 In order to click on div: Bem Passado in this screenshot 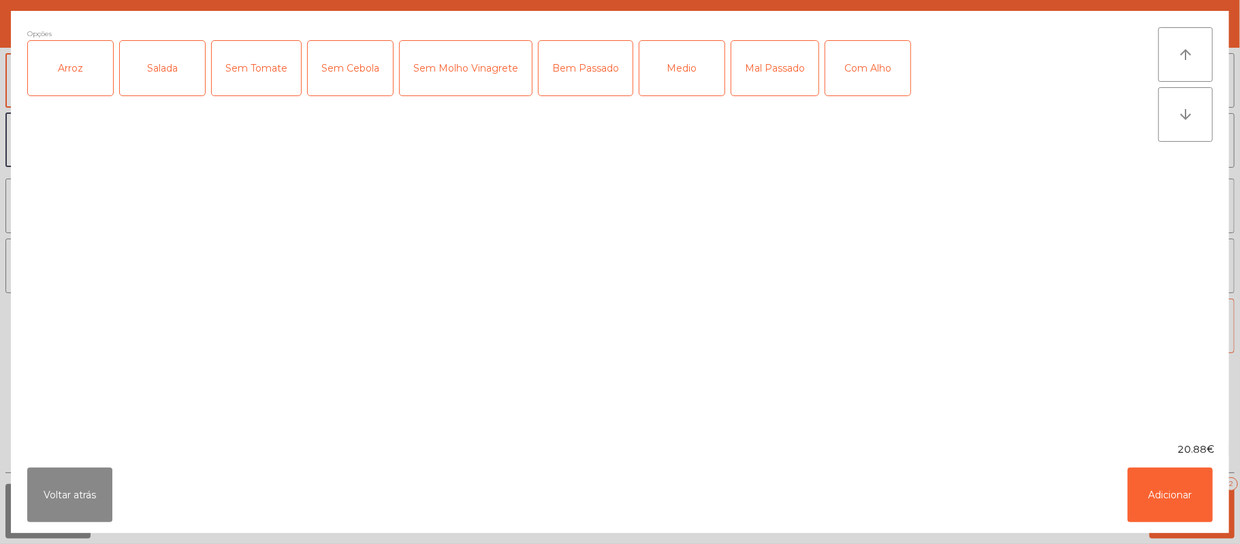, I will do `click(586, 68)`.